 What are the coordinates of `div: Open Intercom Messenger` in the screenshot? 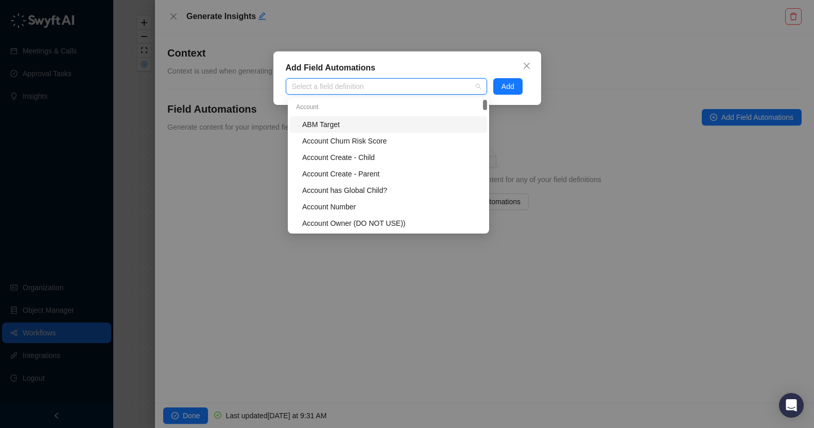 It's located at (791, 406).